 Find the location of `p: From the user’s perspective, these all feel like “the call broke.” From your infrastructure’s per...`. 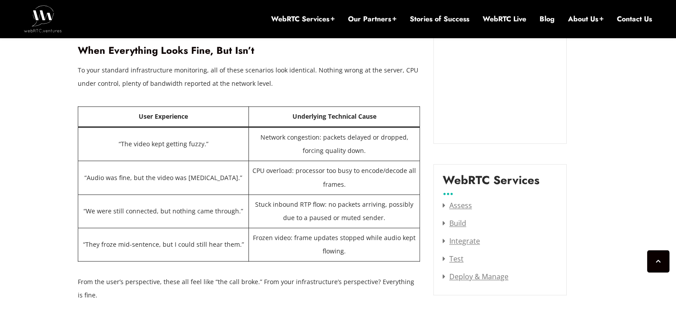

p: From the user’s perspective, these all feel like “the call broke.” From your infrastructure’s per... is located at coordinates (249, 288).